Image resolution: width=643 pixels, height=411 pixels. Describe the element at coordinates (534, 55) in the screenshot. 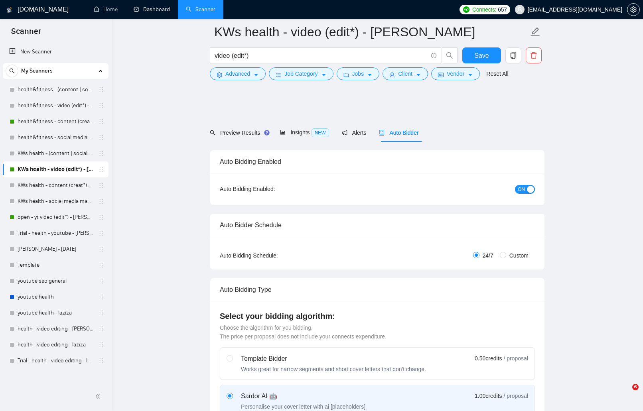

I see `span: delete` at that location.